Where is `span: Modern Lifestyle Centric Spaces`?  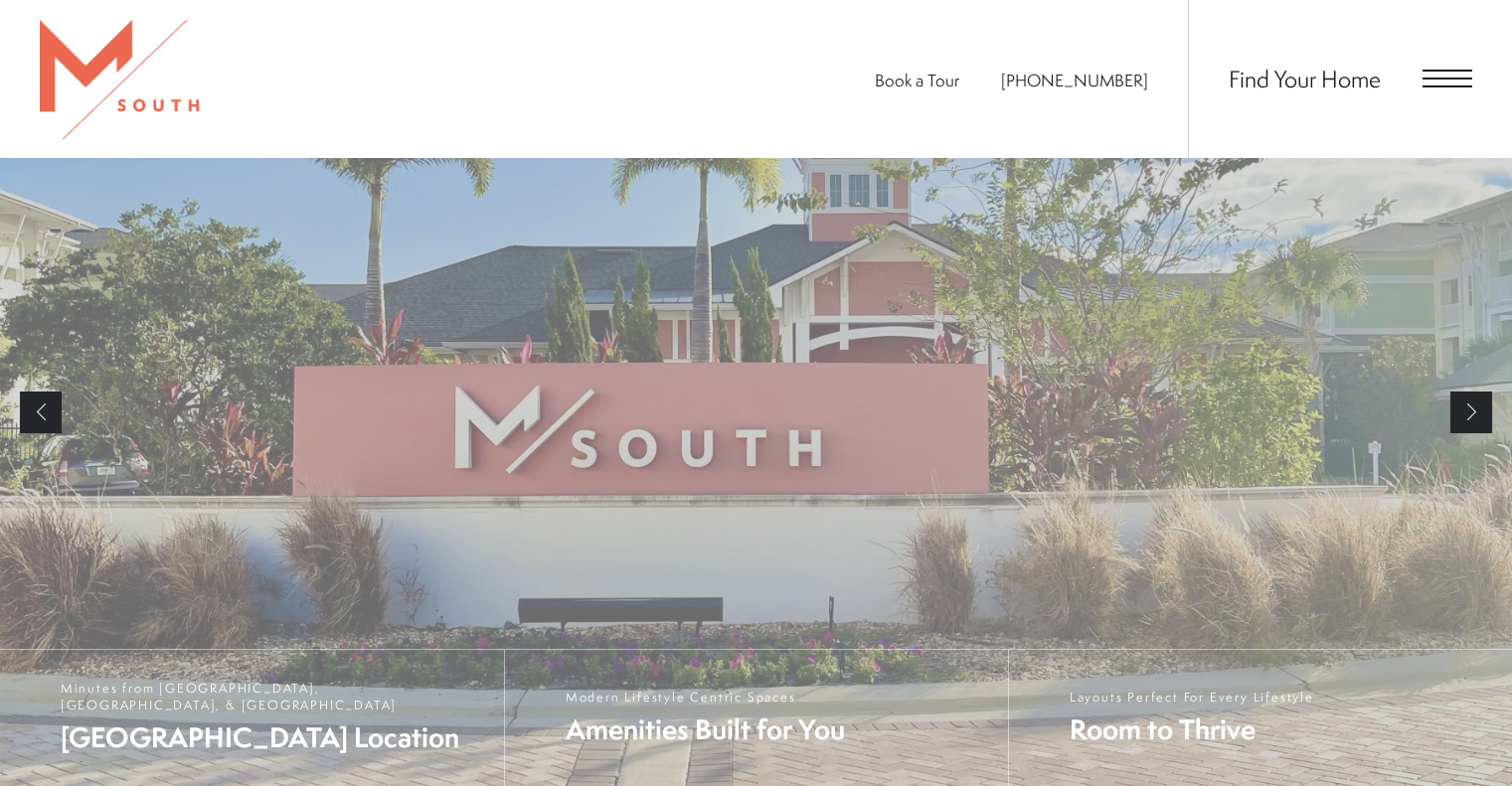
span: Modern Lifestyle Centric Spaces is located at coordinates (705, 697).